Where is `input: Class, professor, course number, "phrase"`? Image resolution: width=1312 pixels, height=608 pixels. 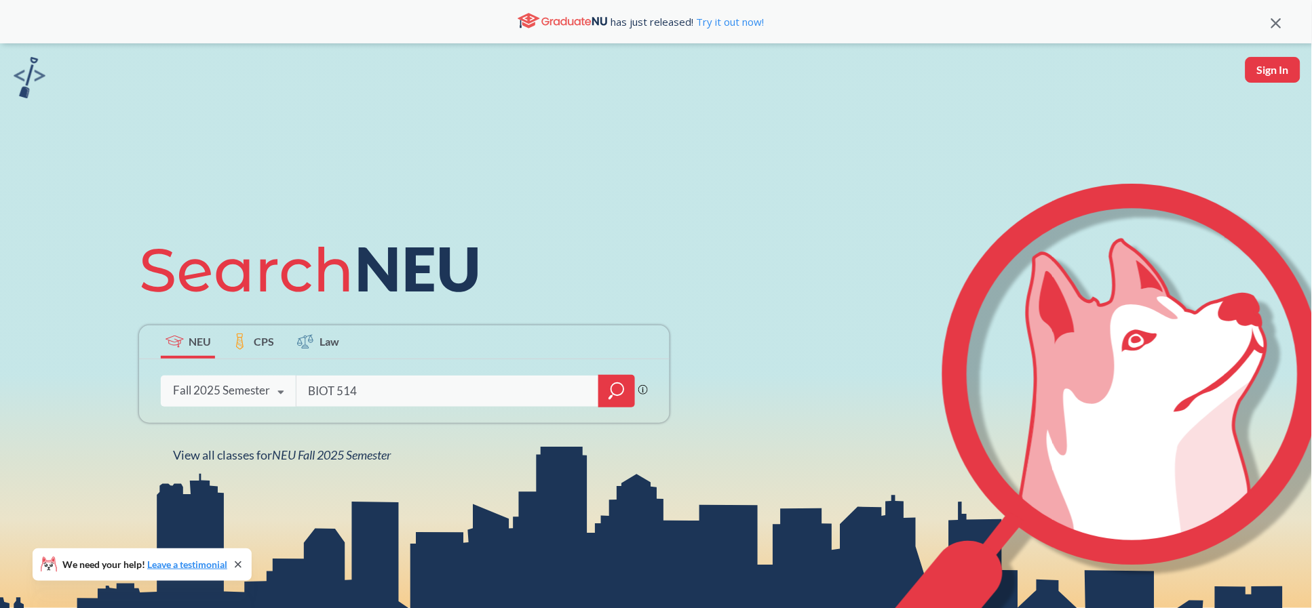 input: Class, professor, course number, "phrase" is located at coordinates (448, 391).